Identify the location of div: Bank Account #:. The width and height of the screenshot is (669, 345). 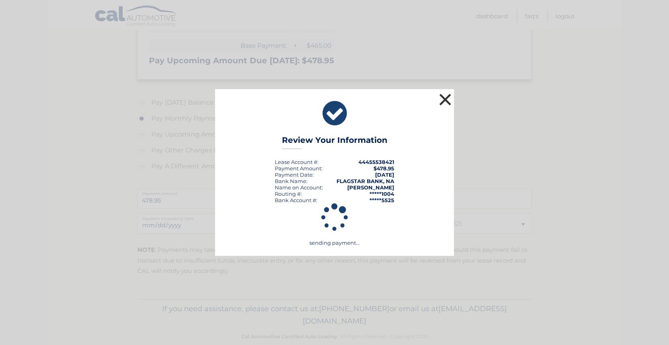
(296, 200).